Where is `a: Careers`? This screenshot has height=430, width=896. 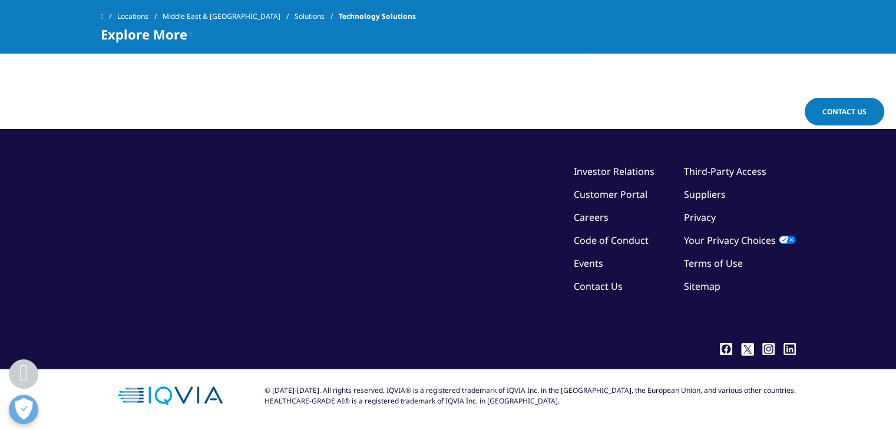
a: Careers is located at coordinates (591, 217).